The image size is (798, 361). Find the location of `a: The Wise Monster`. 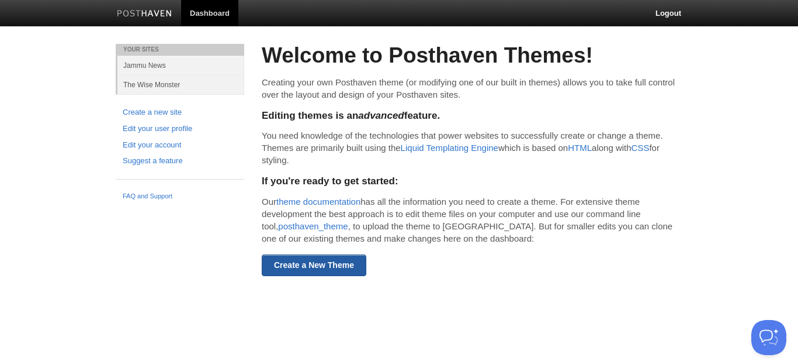

a: The Wise Monster is located at coordinates (181, 84).